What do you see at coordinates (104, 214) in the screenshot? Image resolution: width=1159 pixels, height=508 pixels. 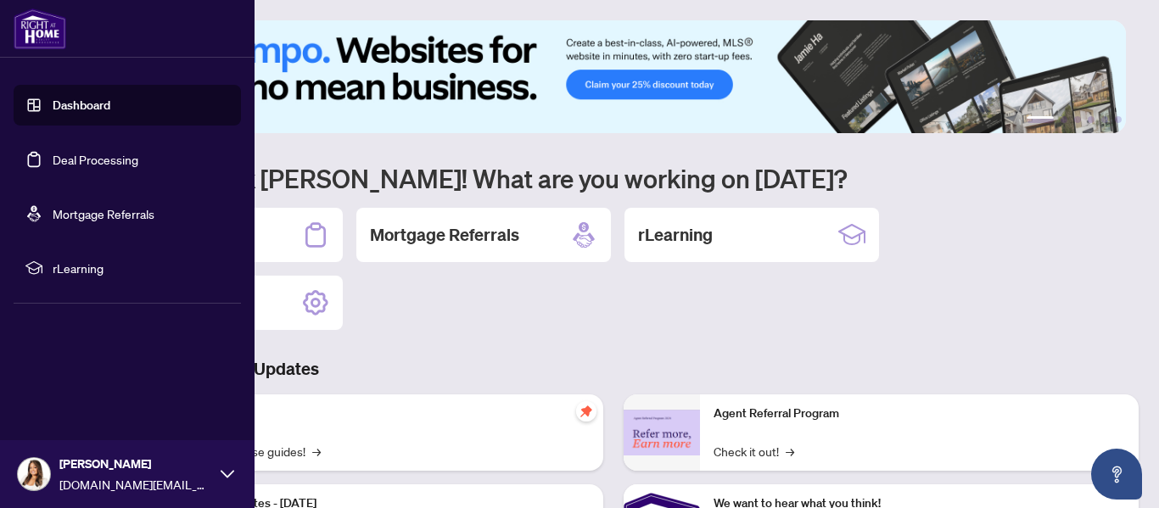 I see `a: Mortgage Referrals` at bounding box center [104, 214].